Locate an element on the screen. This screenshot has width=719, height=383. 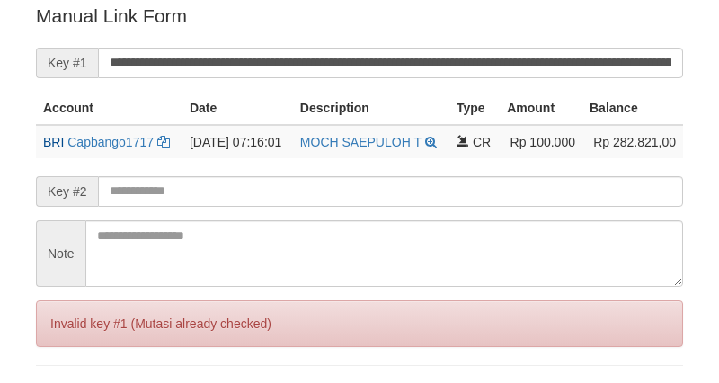
span: Key #1 is located at coordinates (67, 63).